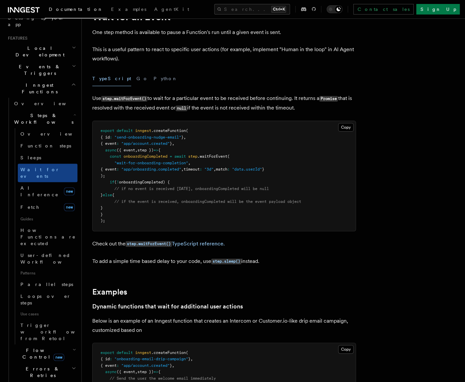  I want to click on span: "data.userId", so click(247, 169).